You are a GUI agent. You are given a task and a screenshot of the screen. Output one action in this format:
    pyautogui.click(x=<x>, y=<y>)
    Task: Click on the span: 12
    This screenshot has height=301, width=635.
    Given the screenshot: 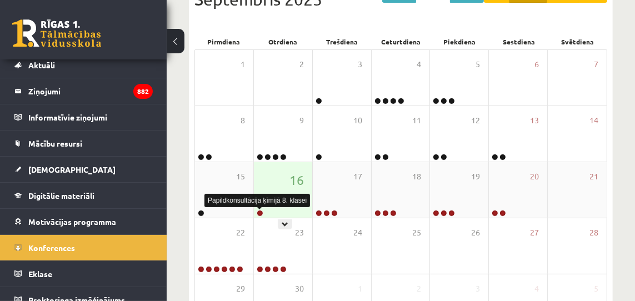 What is the action you would take?
    pyautogui.click(x=475, y=120)
    